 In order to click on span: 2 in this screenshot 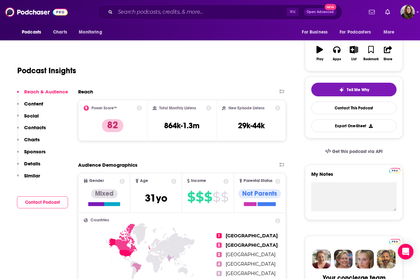, I will do `click(219, 245)`.